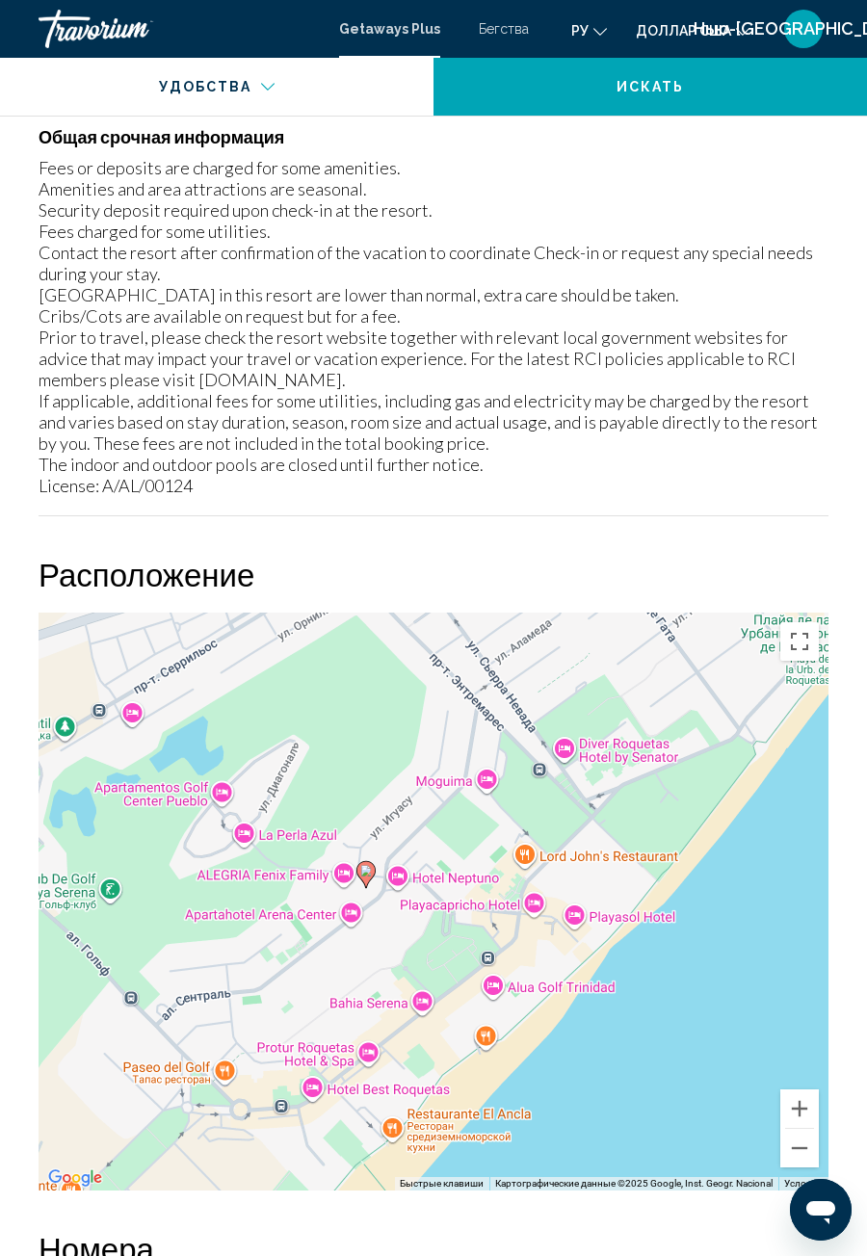 This screenshot has width=867, height=1256. I want to click on button: Меню пользователя, so click(803, 29).